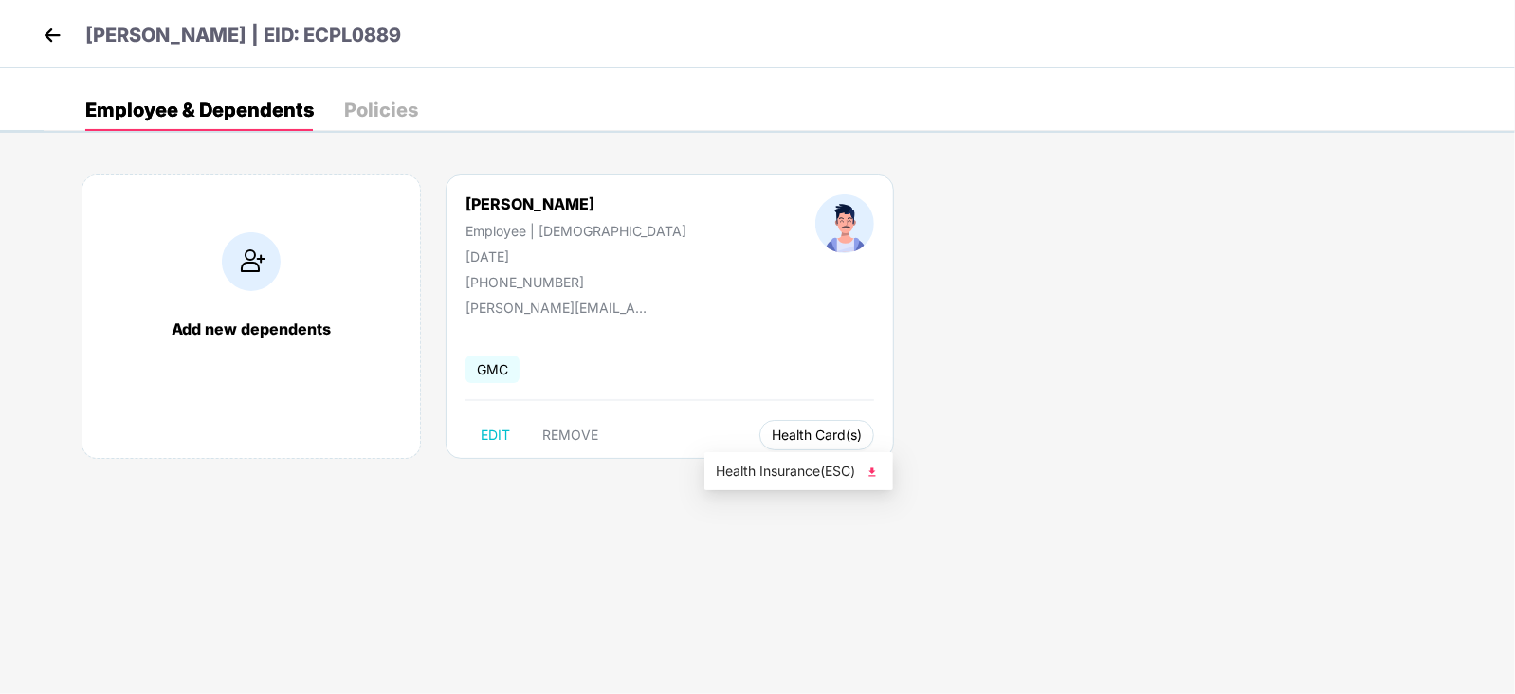 This screenshot has width=1515, height=694. What do you see at coordinates (570, 435) in the screenshot?
I see `span: REMOVE` at bounding box center [570, 435].